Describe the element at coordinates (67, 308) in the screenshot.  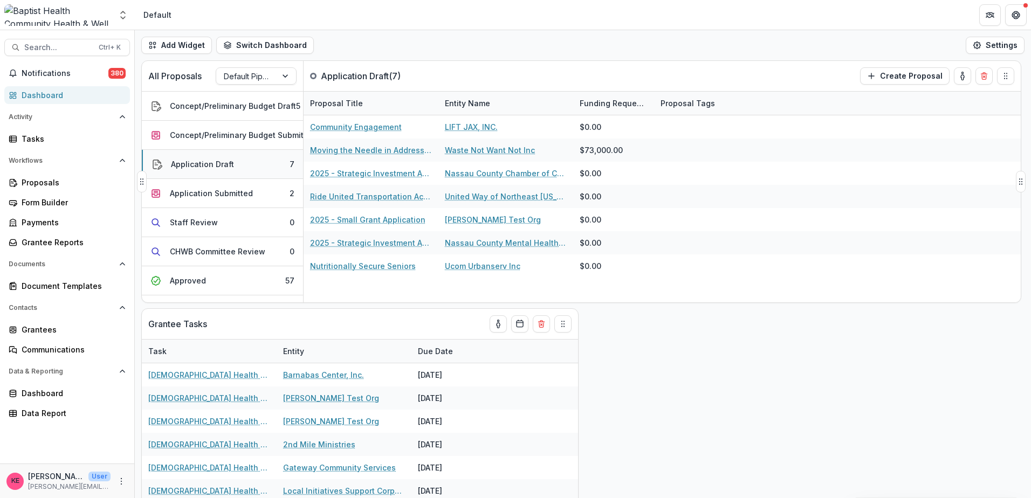
I see `button: Open Contacts` at that location.